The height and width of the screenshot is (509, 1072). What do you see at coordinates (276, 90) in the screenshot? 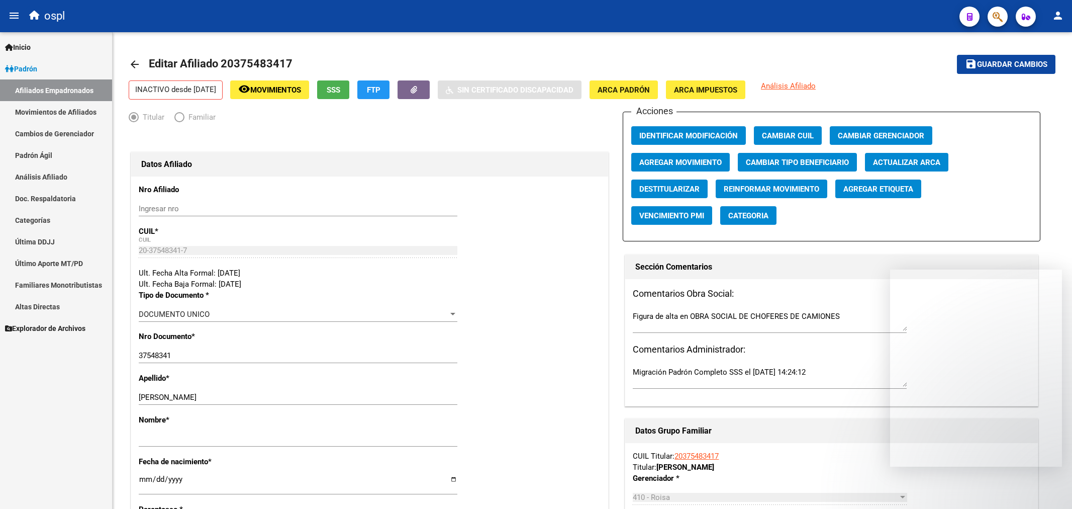
I see `span: Movimientos` at bounding box center [276, 90].